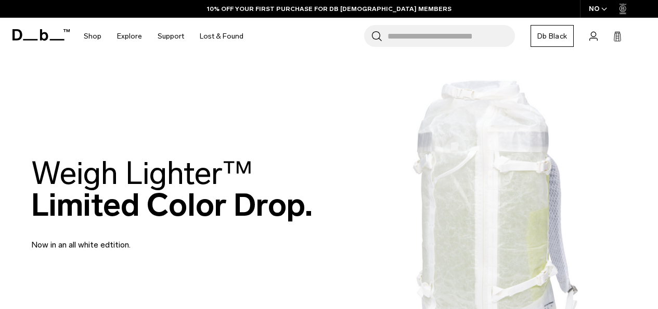 The height and width of the screenshot is (309, 658). Describe the element at coordinates (222, 36) in the screenshot. I see `a: Lost & Found` at that location.